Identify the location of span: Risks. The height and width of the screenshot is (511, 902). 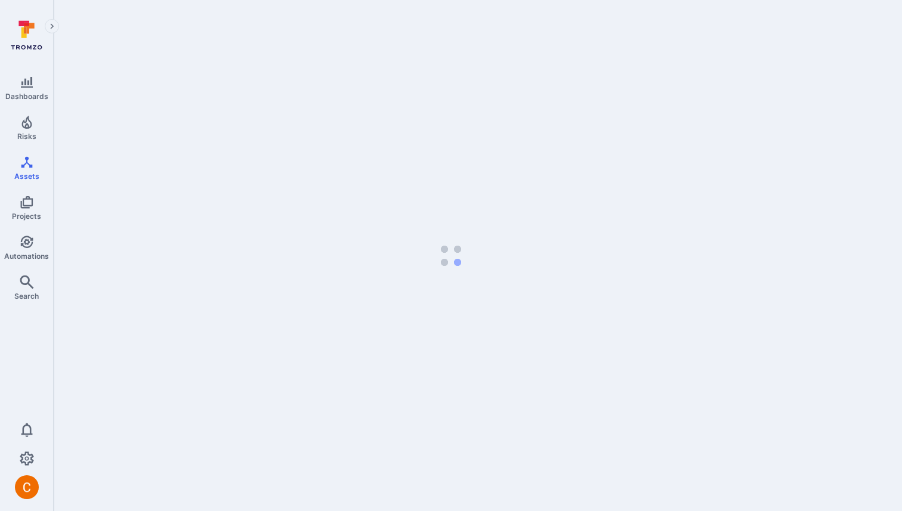
(27, 136).